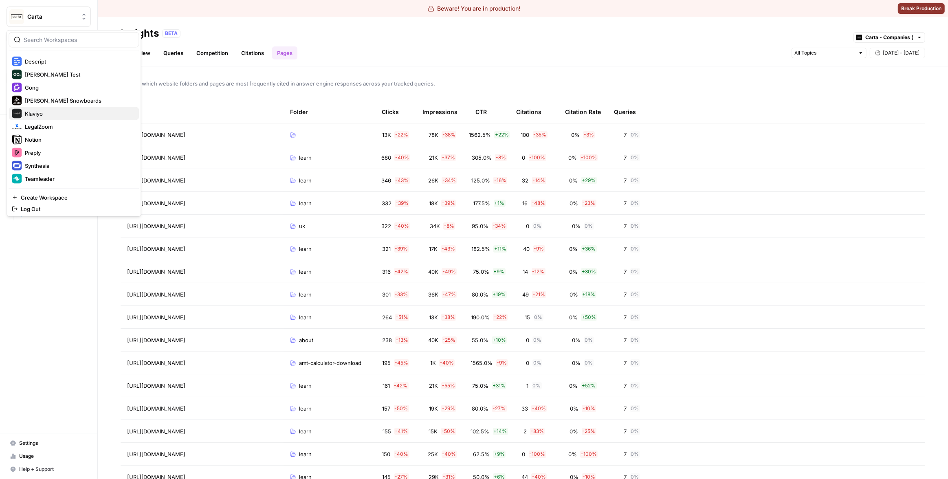 This screenshot has width=948, height=479. What do you see at coordinates (79, 114) in the screenshot?
I see `span: Klaviyo` at bounding box center [79, 114].